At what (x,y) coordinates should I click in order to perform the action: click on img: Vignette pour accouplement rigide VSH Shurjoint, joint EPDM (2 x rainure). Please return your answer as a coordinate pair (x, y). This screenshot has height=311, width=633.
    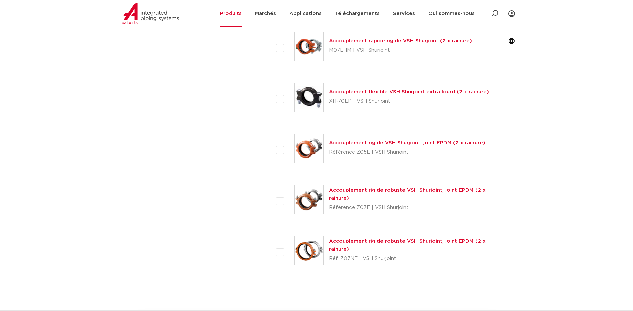
    Looking at the image, I should click on (309, 149).